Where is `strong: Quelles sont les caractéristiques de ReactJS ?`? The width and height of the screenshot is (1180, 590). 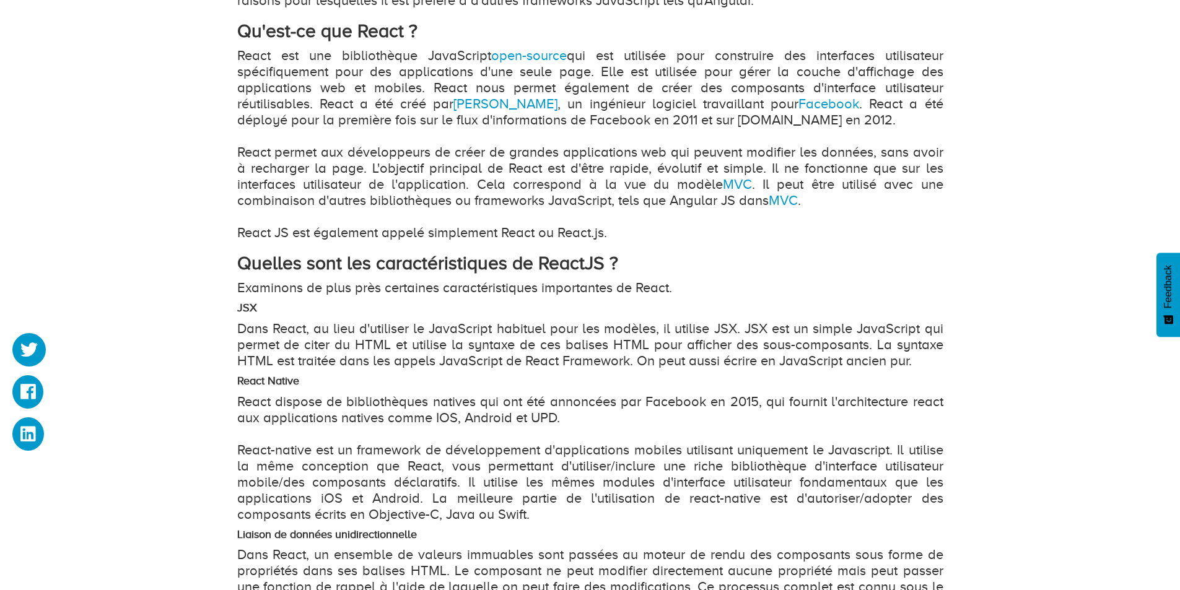
strong: Quelles sont les caractéristiques de ReactJS ? is located at coordinates (427, 263).